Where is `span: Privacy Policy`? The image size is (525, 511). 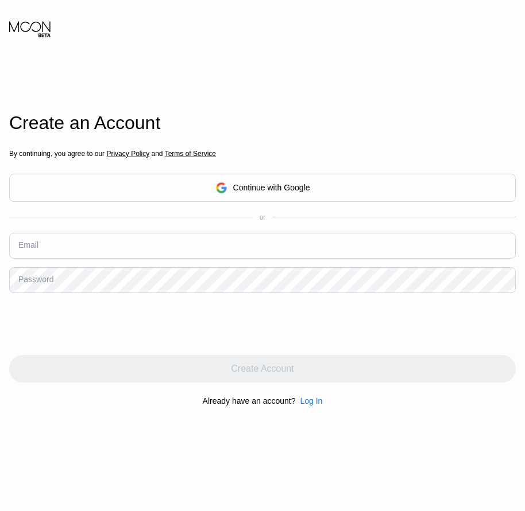
span: Privacy Policy is located at coordinates (127, 154).